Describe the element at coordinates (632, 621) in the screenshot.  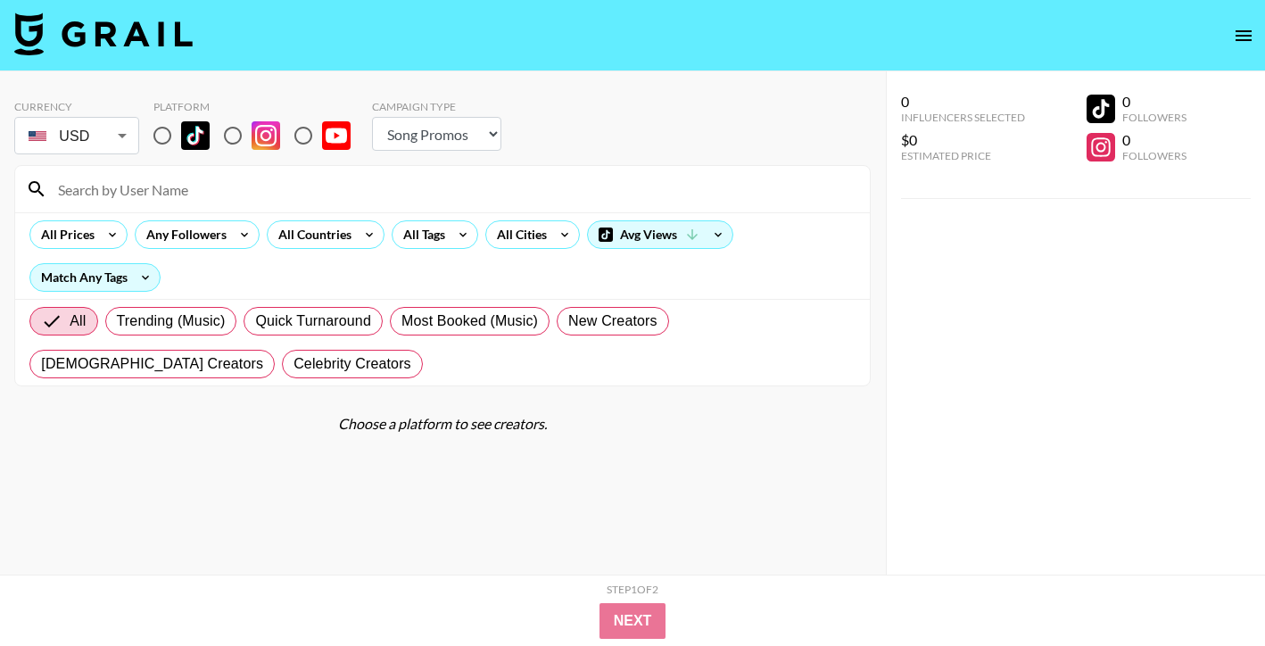
I see `button: Next` at that location.